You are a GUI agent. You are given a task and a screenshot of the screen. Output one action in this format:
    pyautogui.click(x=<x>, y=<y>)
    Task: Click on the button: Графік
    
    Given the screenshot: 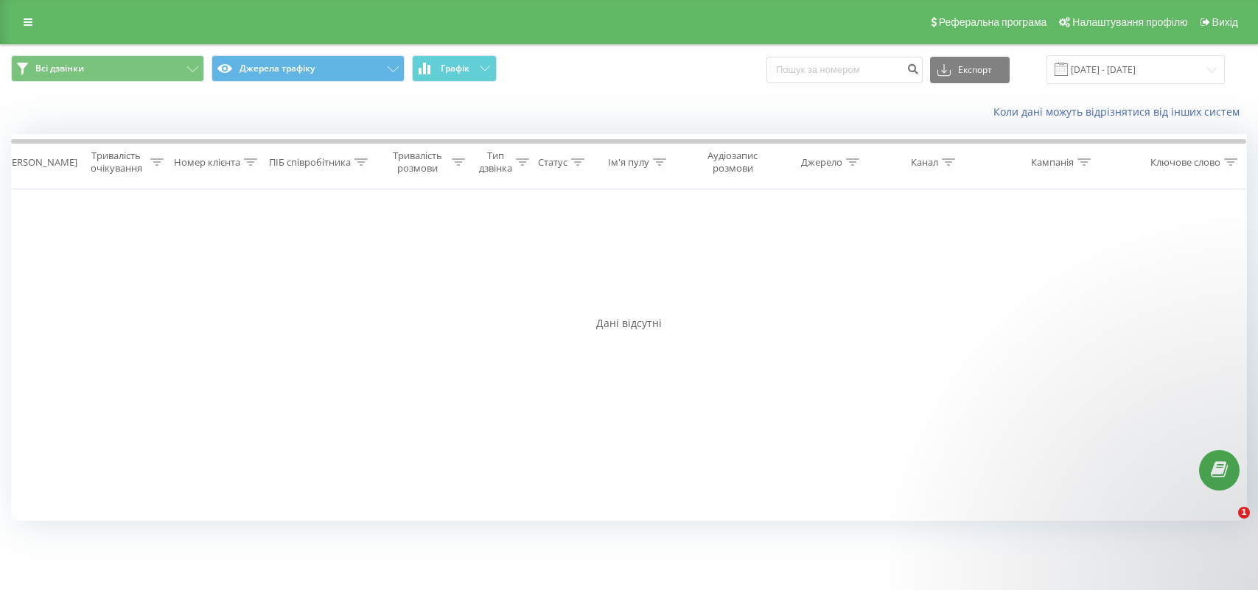 What is the action you would take?
    pyautogui.click(x=454, y=69)
    